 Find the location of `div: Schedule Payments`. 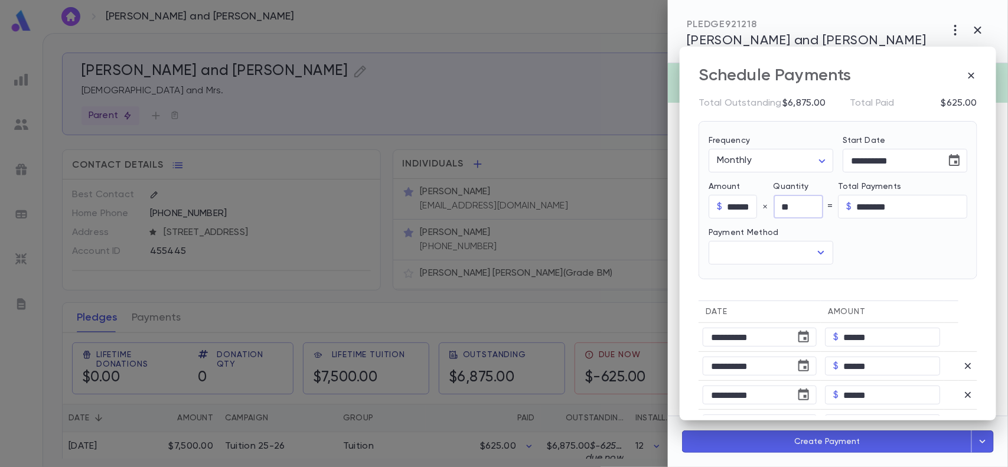

div: Schedule Payments is located at coordinates (775, 76).